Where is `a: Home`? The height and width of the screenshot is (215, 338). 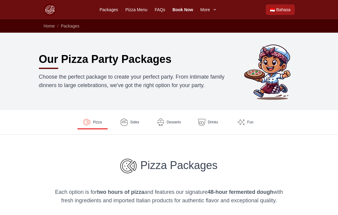 a: Home is located at coordinates (49, 26).